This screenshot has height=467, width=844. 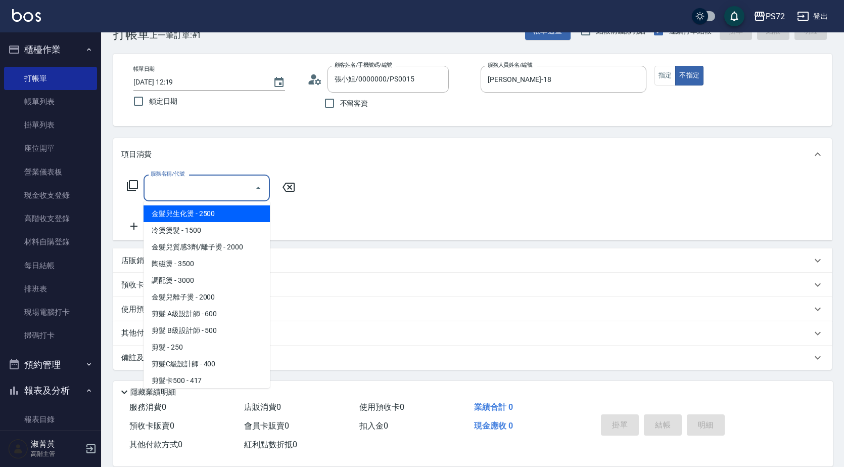 What do you see at coordinates (148, 407) in the screenshot?
I see `span: 服務消費 0` at bounding box center [148, 407].